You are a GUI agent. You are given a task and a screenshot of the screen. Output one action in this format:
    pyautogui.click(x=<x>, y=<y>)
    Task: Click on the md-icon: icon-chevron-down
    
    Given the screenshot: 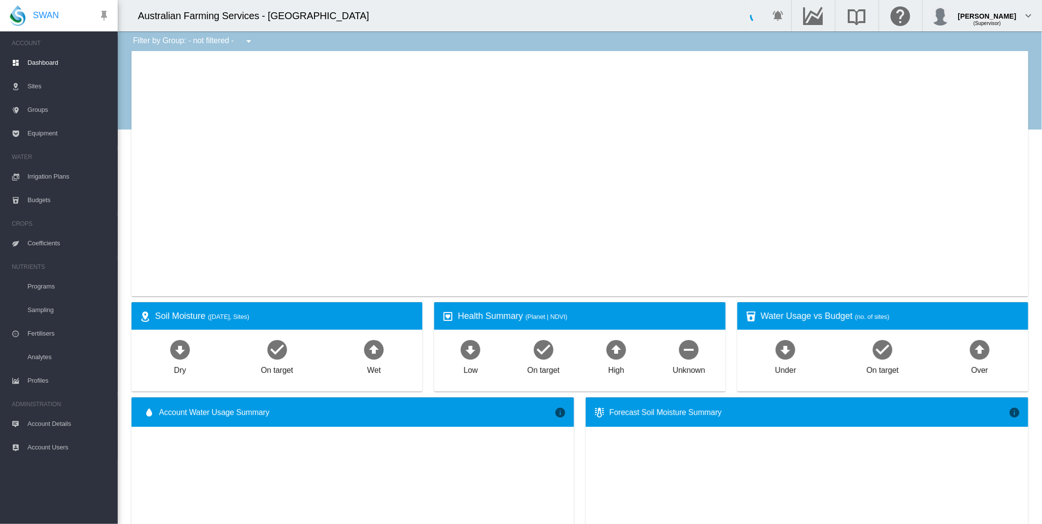 What is the action you would take?
    pyautogui.click(x=1028, y=16)
    